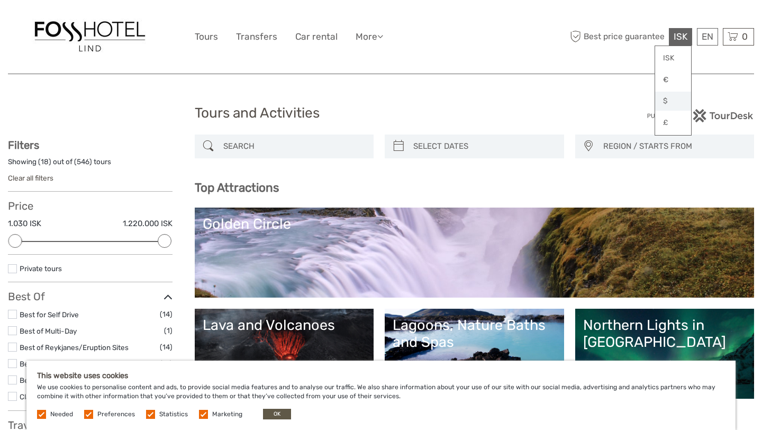  I want to click on strong: Filters, so click(23, 145).